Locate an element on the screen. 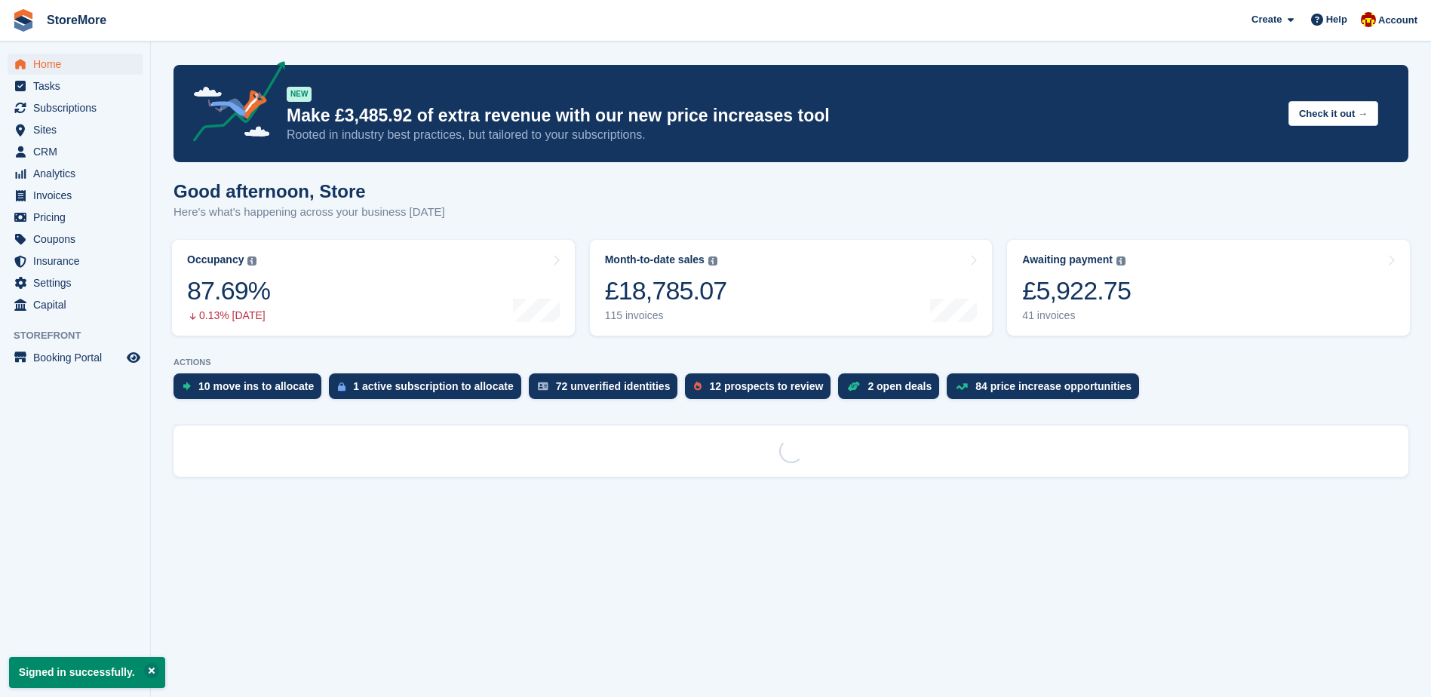 This screenshot has height=697, width=1431. span: Sites is located at coordinates (78, 130).